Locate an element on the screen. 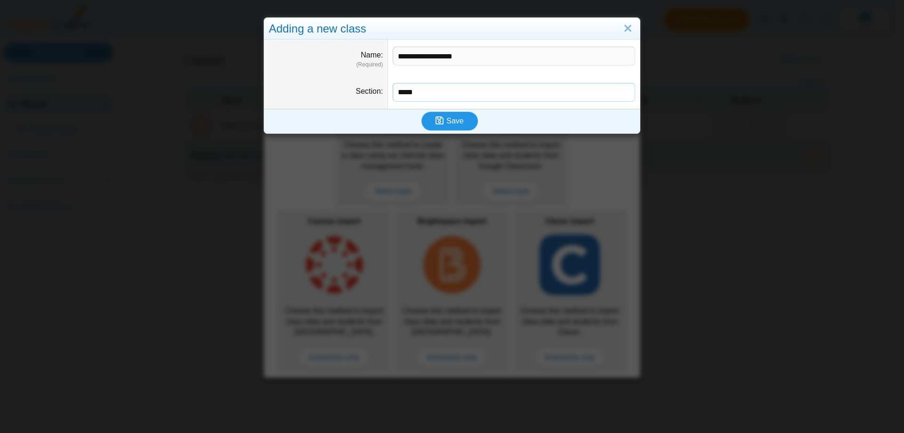  button: Save is located at coordinates (450, 121).